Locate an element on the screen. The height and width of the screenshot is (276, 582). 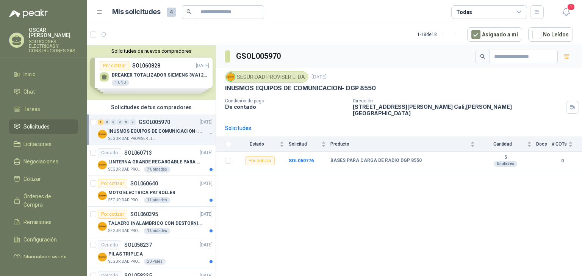
a: Licitaciones is located at coordinates (44, 144).